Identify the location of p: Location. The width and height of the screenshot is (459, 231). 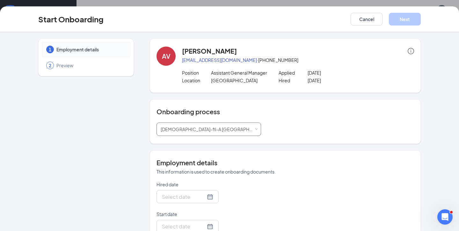
(197, 80).